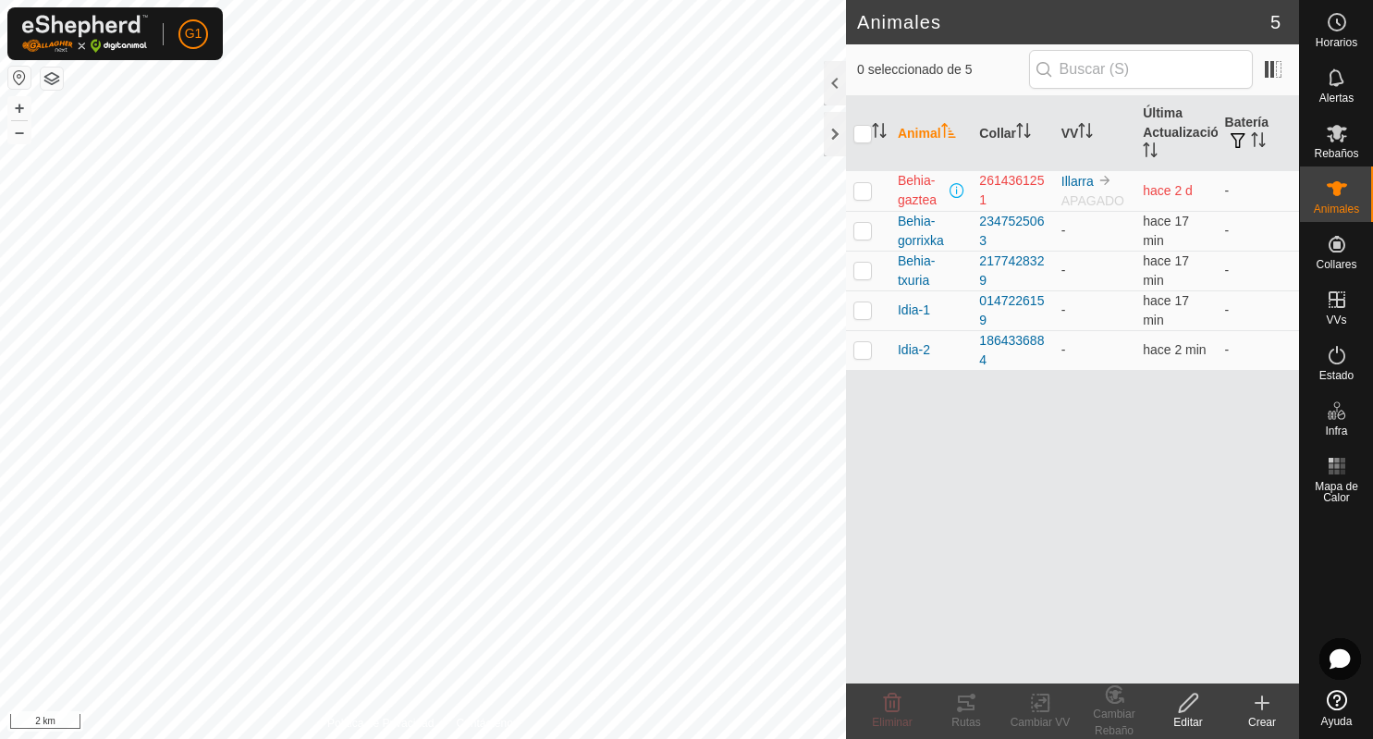  I want to click on th: Última Actualización, so click(1176, 133).